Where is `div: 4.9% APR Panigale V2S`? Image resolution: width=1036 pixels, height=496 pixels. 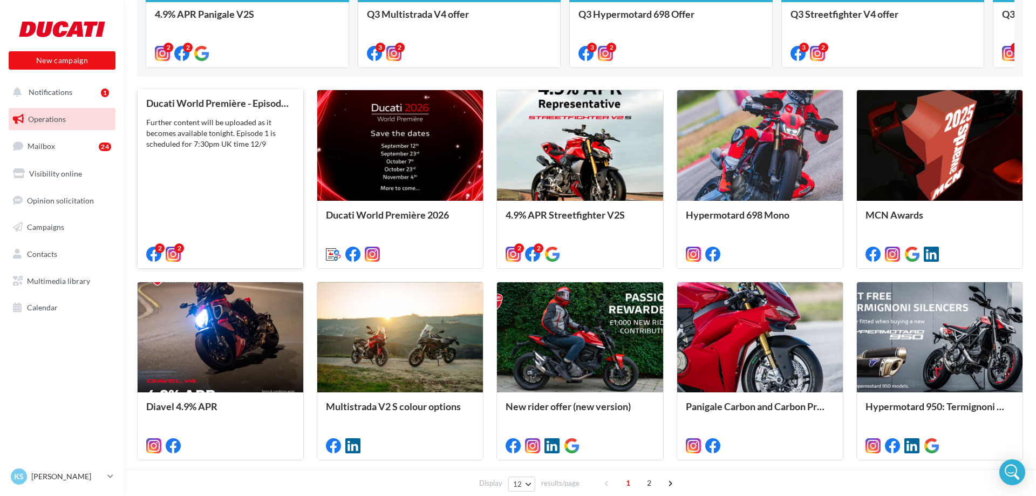
div: 4.9% APR Panigale V2S is located at coordinates (247, 19).